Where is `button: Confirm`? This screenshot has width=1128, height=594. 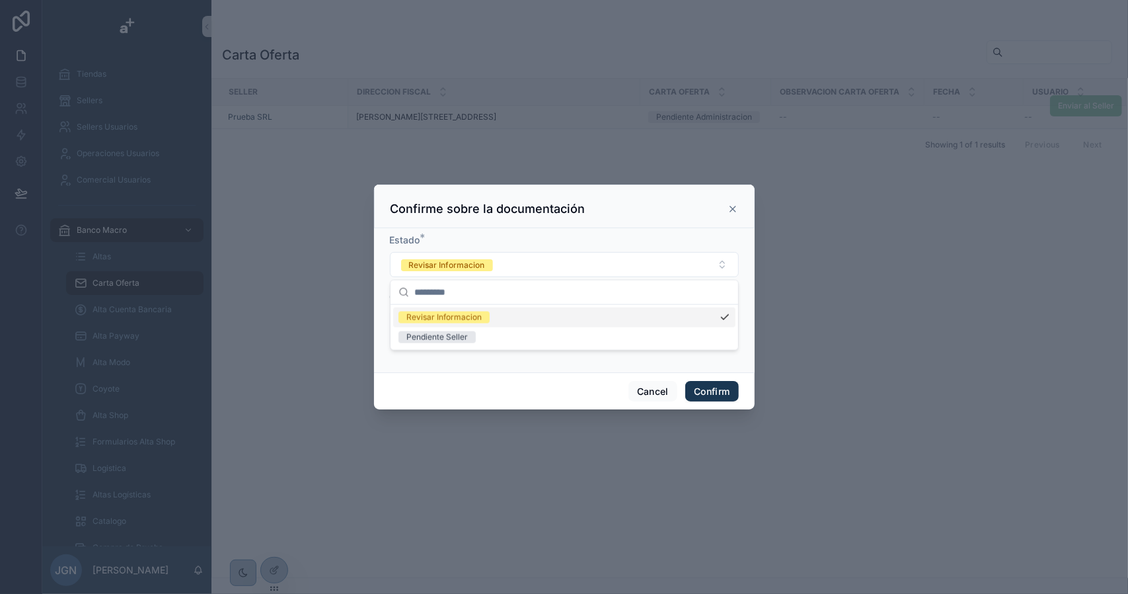 button: Confirm is located at coordinates (712, 391).